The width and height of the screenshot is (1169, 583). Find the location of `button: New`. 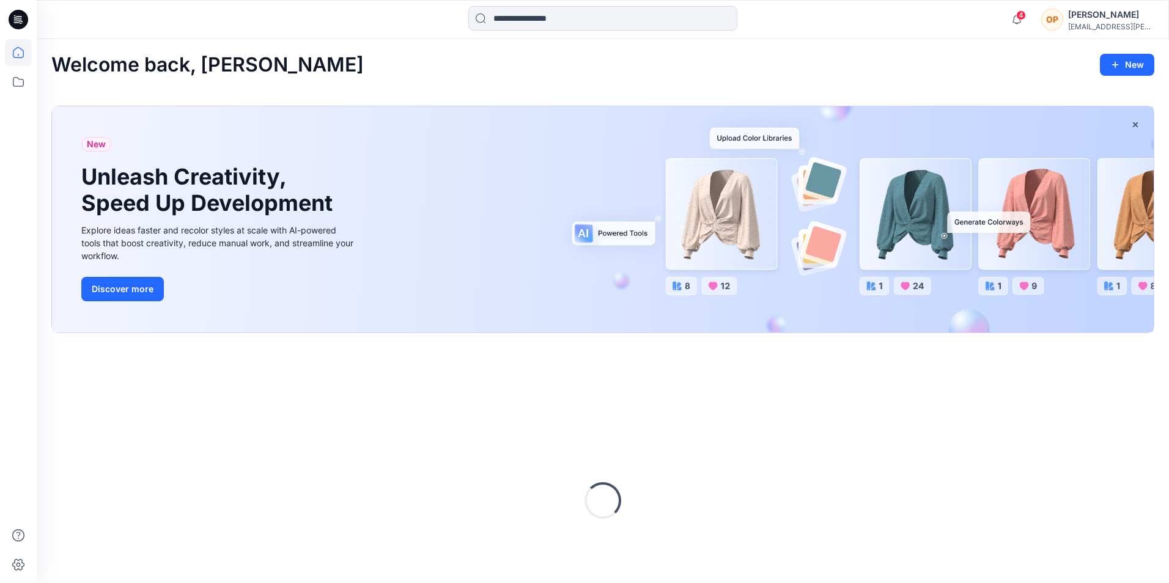

button: New is located at coordinates (1127, 65).